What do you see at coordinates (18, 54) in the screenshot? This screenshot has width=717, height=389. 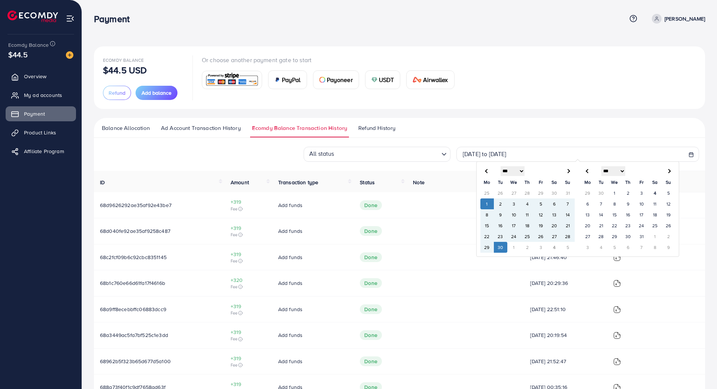 I see `span: $44.5` at bounding box center [18, 54].